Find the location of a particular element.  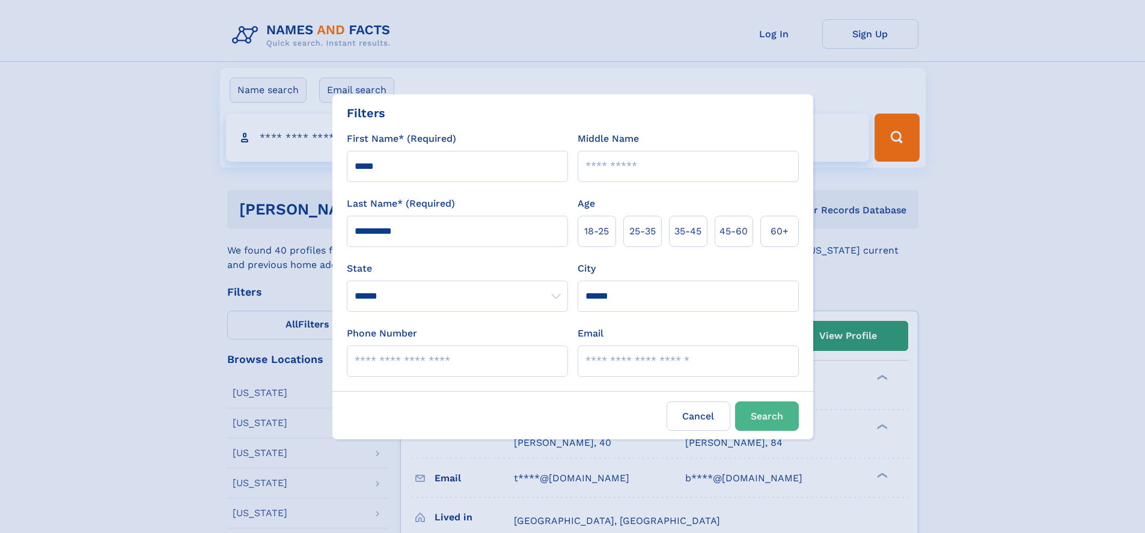

label: Middle Name is located at coordinates (608, 139).